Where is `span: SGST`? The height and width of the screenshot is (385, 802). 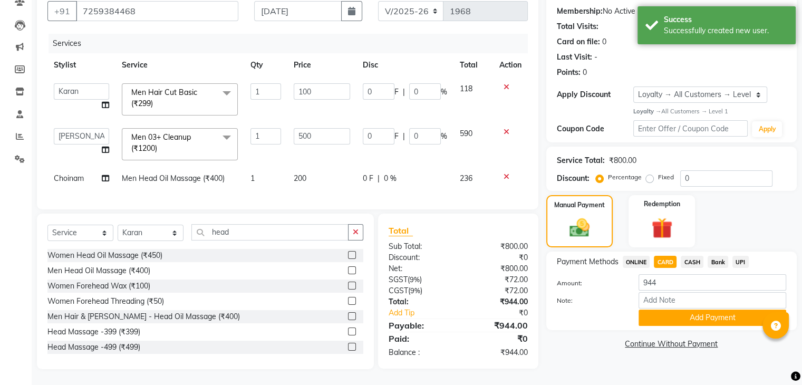
span: SGST is located at coordinates (398, 280).